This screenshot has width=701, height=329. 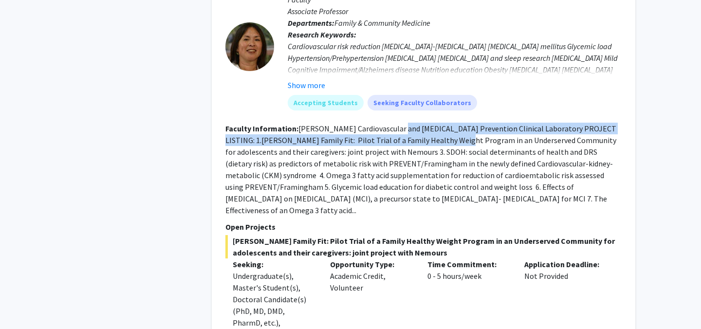 What do you see at coordinates (322, 35) in the screenshot?
I see `b: Research Keywords:` at bounding box center [322, 35].